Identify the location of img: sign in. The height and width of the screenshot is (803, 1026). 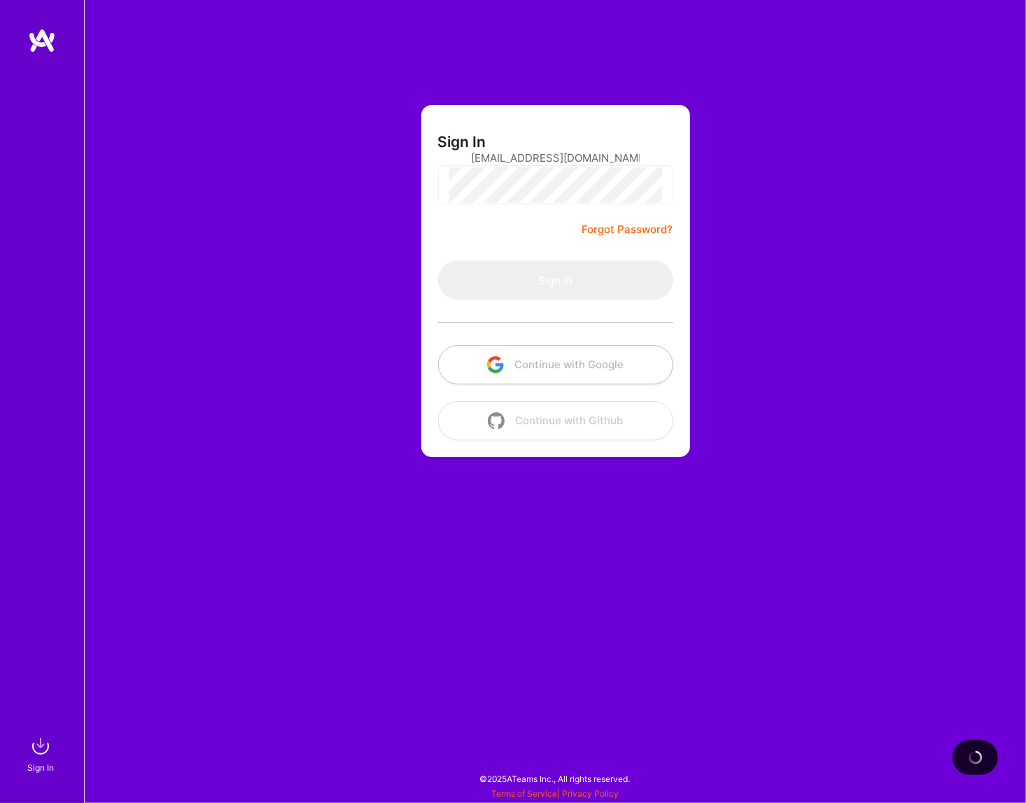
(41, 746).